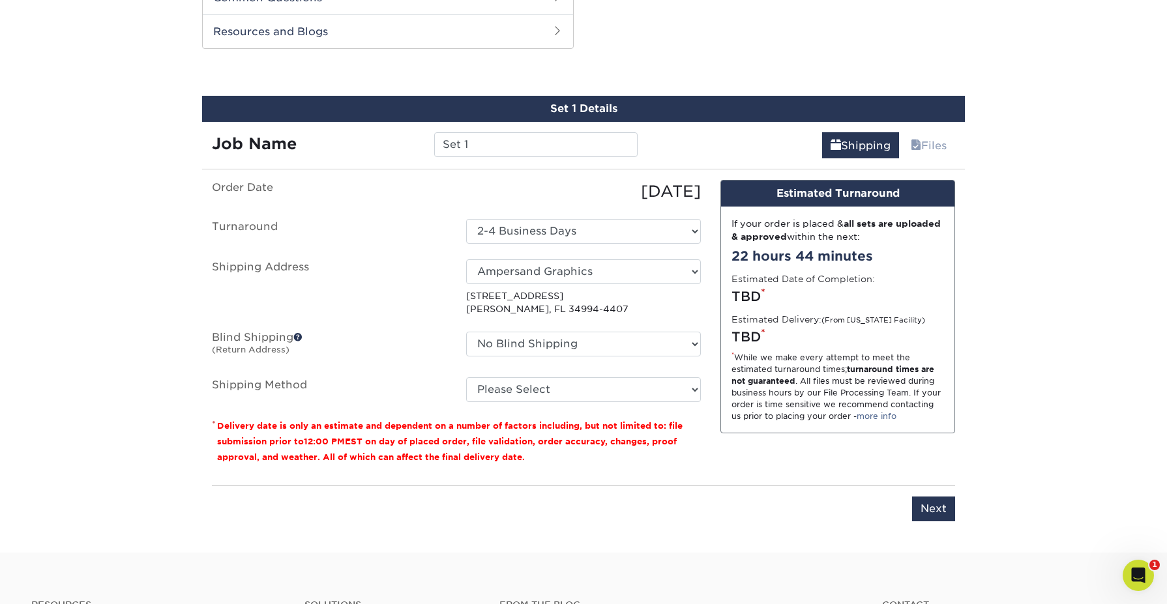  What do you see at coordinates (535, 145) in the screenshot?
I see `input: Enter a job name` at bounding box center [535, 145].